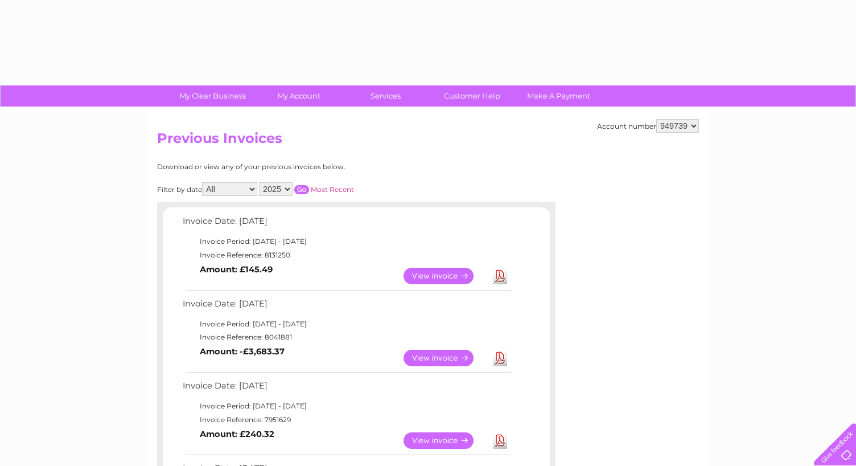 The width and height of the screenshot is (856, 466). Describe the element at coordinates (346, 419) in the screenshot. I see `td: Invoice Reference: 7951629` at that location.